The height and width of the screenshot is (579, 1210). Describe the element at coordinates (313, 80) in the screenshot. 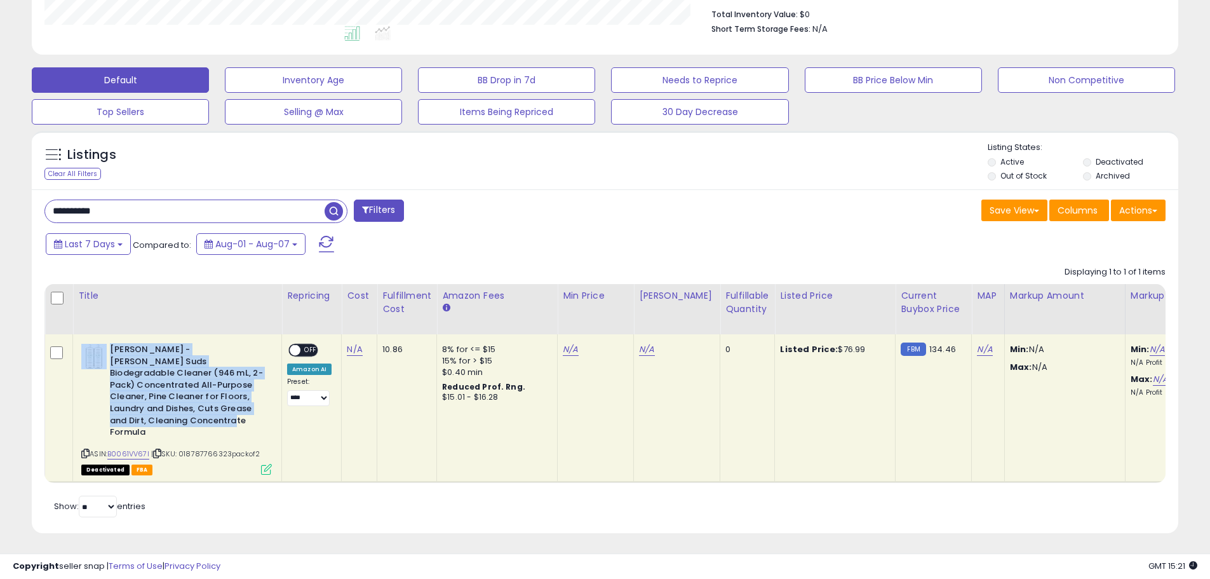

I see `button: Inventory Age` at that location.